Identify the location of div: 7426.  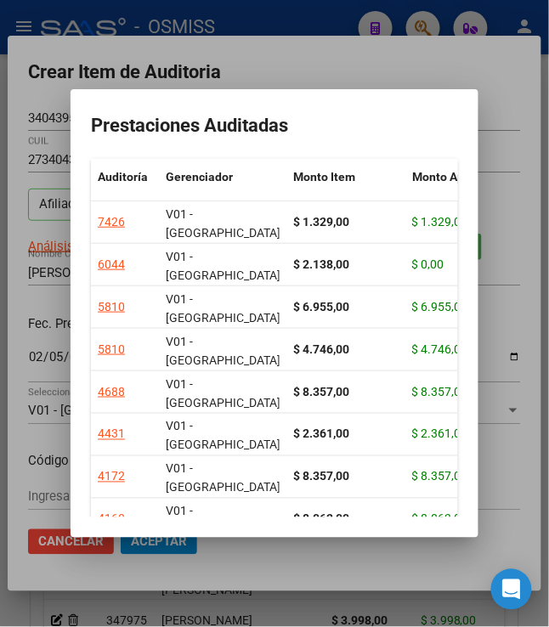
(111, 222).